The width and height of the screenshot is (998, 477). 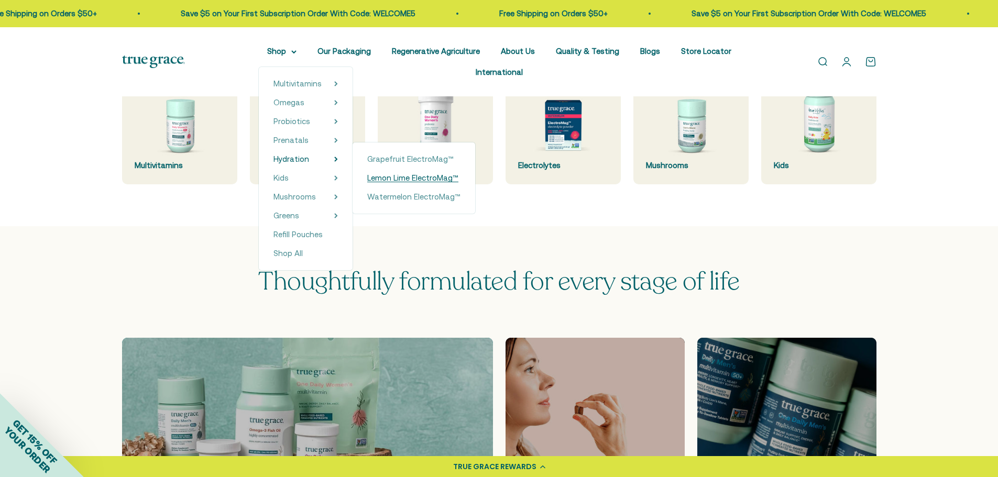 What do you see at coordinates (819, 166) in the screenshot?
I see `div: Kids` at bounding box center [819, 166].